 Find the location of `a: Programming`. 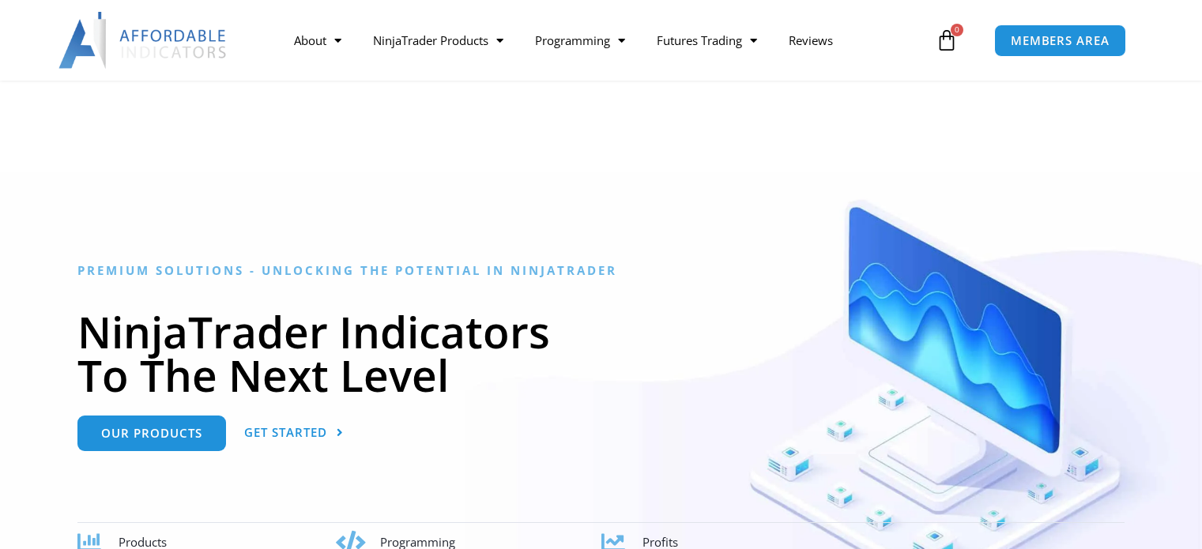

a: Programming is located at coordinates (580, 40).